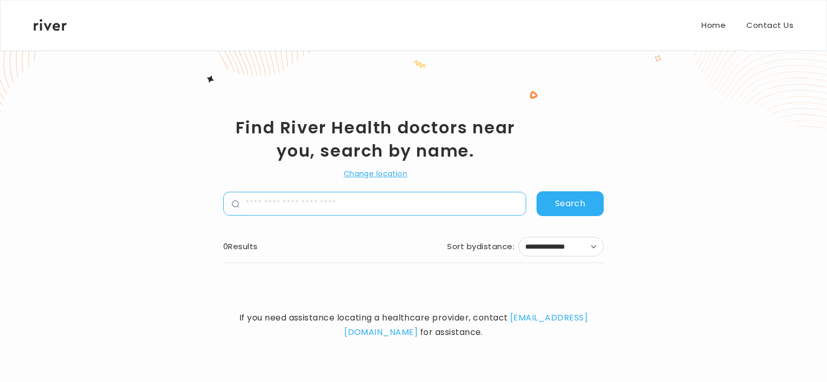 This screenshot has height=382, width=827. Describe the element at coordinates (570, 204) in the screenshot. I see `button: Search` at that location.